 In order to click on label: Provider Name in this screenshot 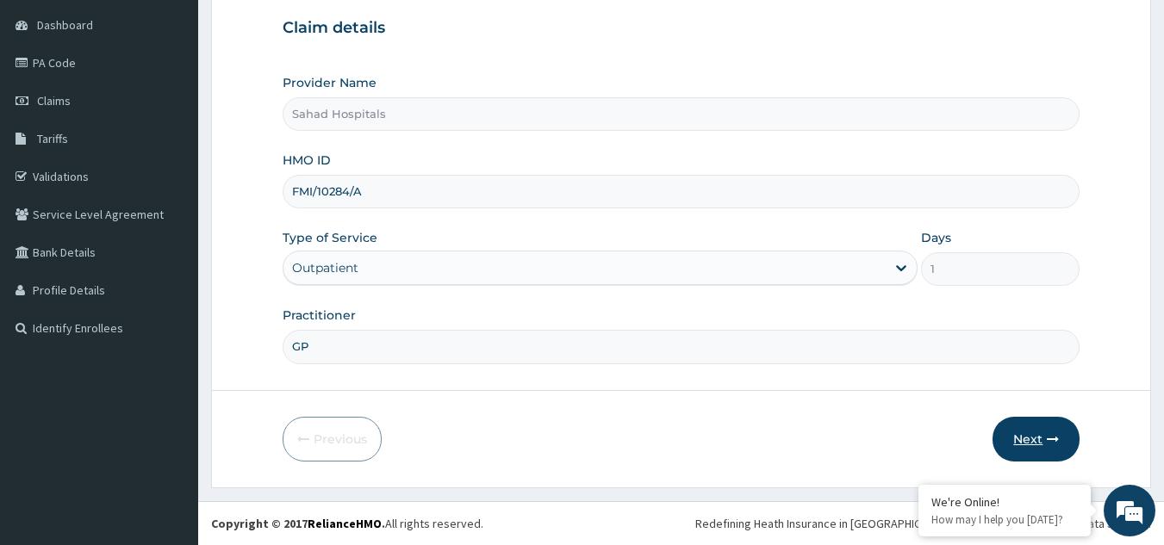, I will do `click(329, 83)`.